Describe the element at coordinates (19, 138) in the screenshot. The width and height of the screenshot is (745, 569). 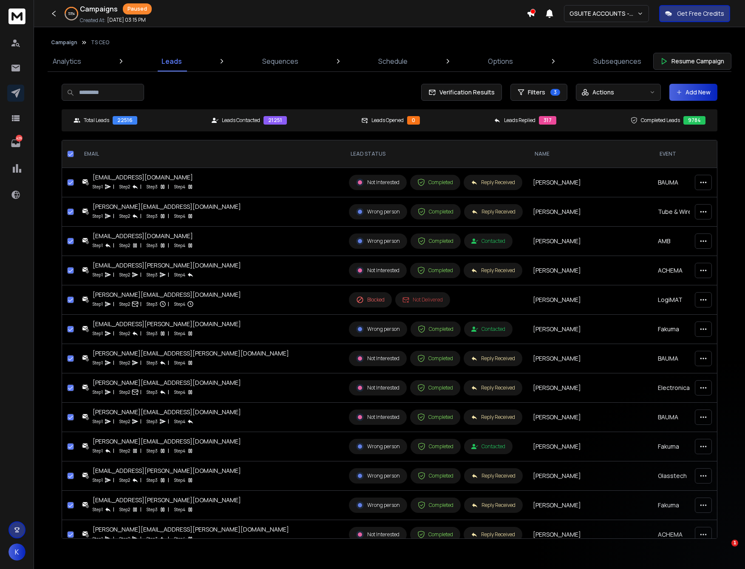
I see `p: 429` at that location.